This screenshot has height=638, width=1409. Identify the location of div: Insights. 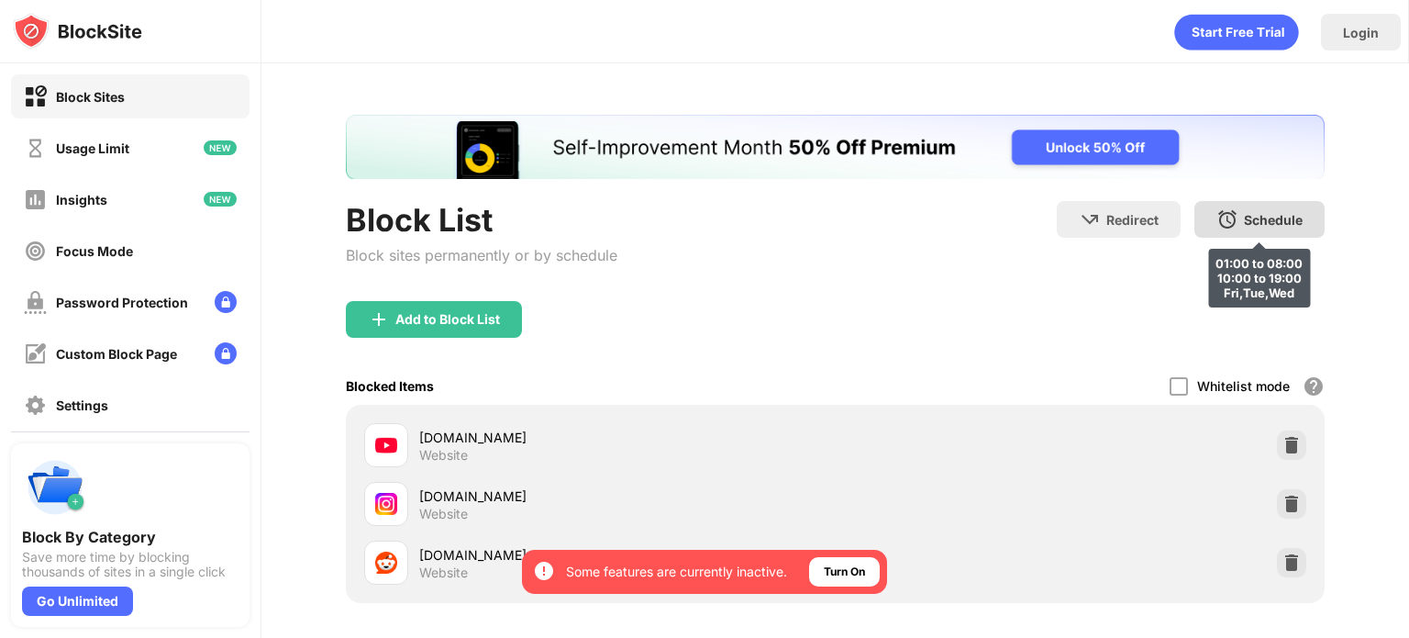
(82, 199).